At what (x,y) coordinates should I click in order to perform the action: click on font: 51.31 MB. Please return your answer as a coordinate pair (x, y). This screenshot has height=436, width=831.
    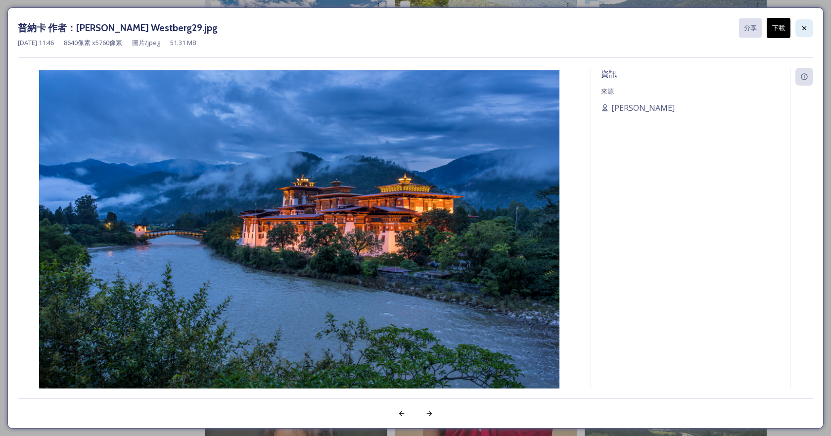
    Looking at the image, I should click on (183, 43).